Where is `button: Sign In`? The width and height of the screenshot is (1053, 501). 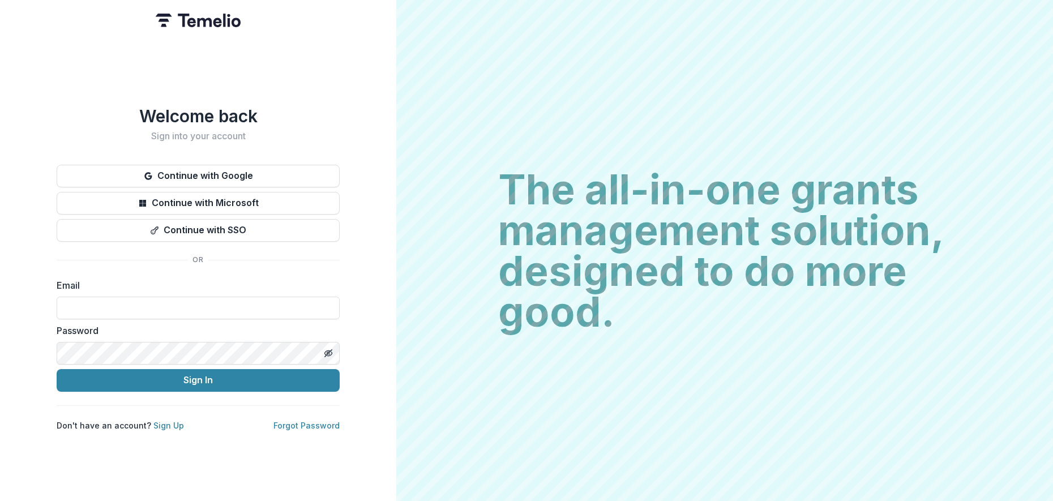 button: Sign In is located at coordinates (198, 381).